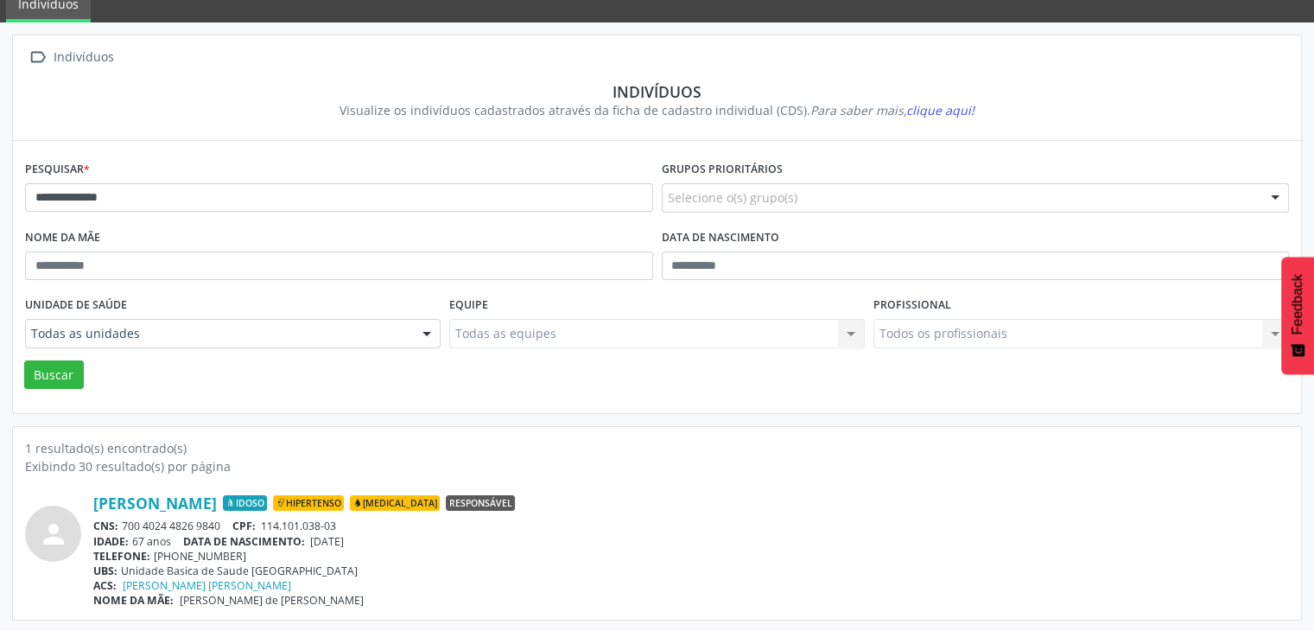 This screenshot has width=1314, height=631. I want to click on span: clique aqui!, so click(940, 110).